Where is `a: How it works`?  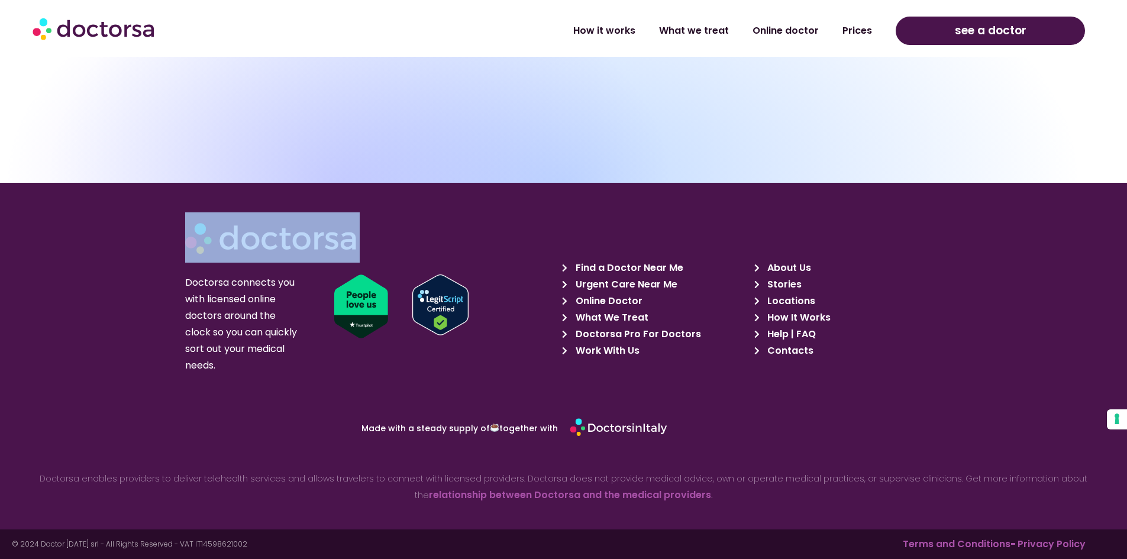 a: How it works is located at coordinates (604, 31).